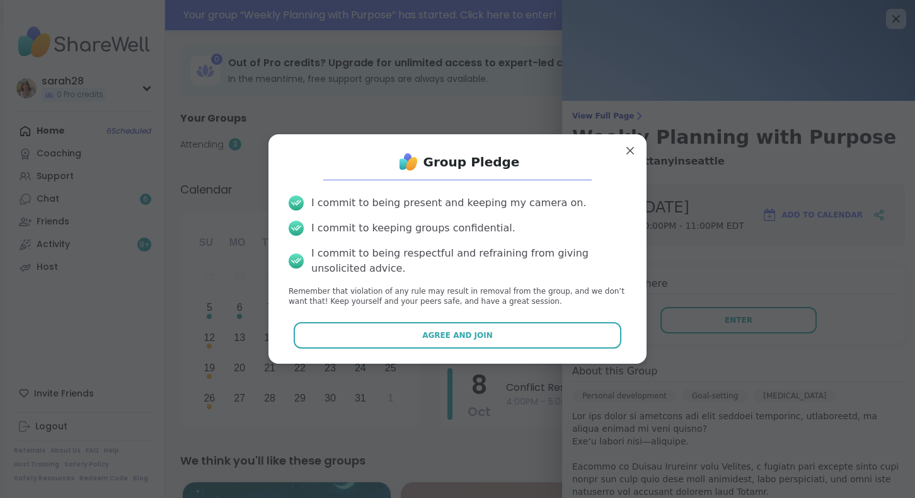 The image size is (915, 498). What do you see at coordinates (408, 162) in the screenshot?
I see `img: ShareWell Logo` at bounding box center [408, 162].